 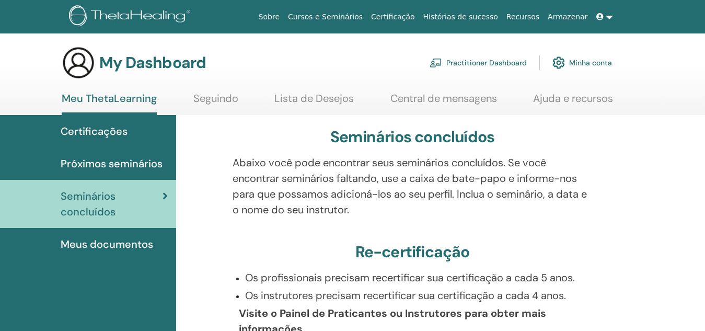 I want to click on p: Os profissionais precisam recertificar sua certificação a cada 5 anos., so click(x=419, y=278).